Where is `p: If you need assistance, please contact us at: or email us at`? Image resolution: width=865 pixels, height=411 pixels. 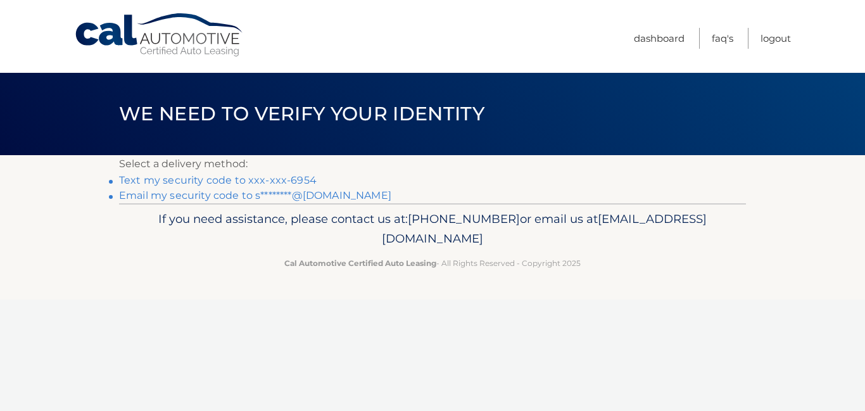
p: If you need assistance, please contact us at: or email us at is located at coordinates (432, 229).